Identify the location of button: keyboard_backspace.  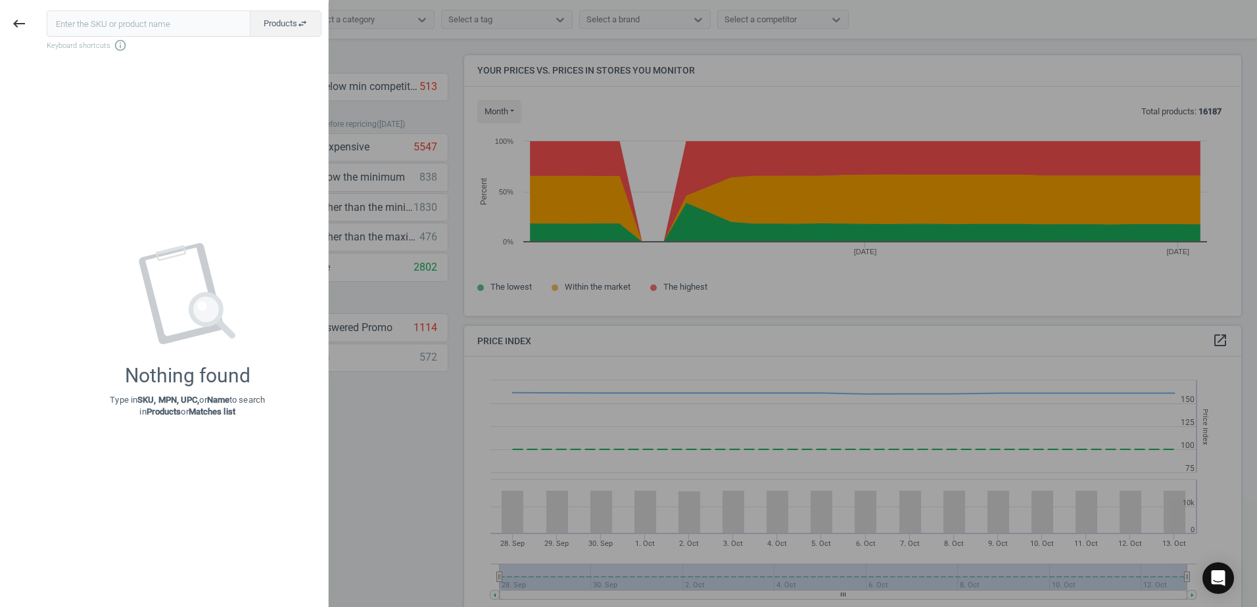
(19, 24).